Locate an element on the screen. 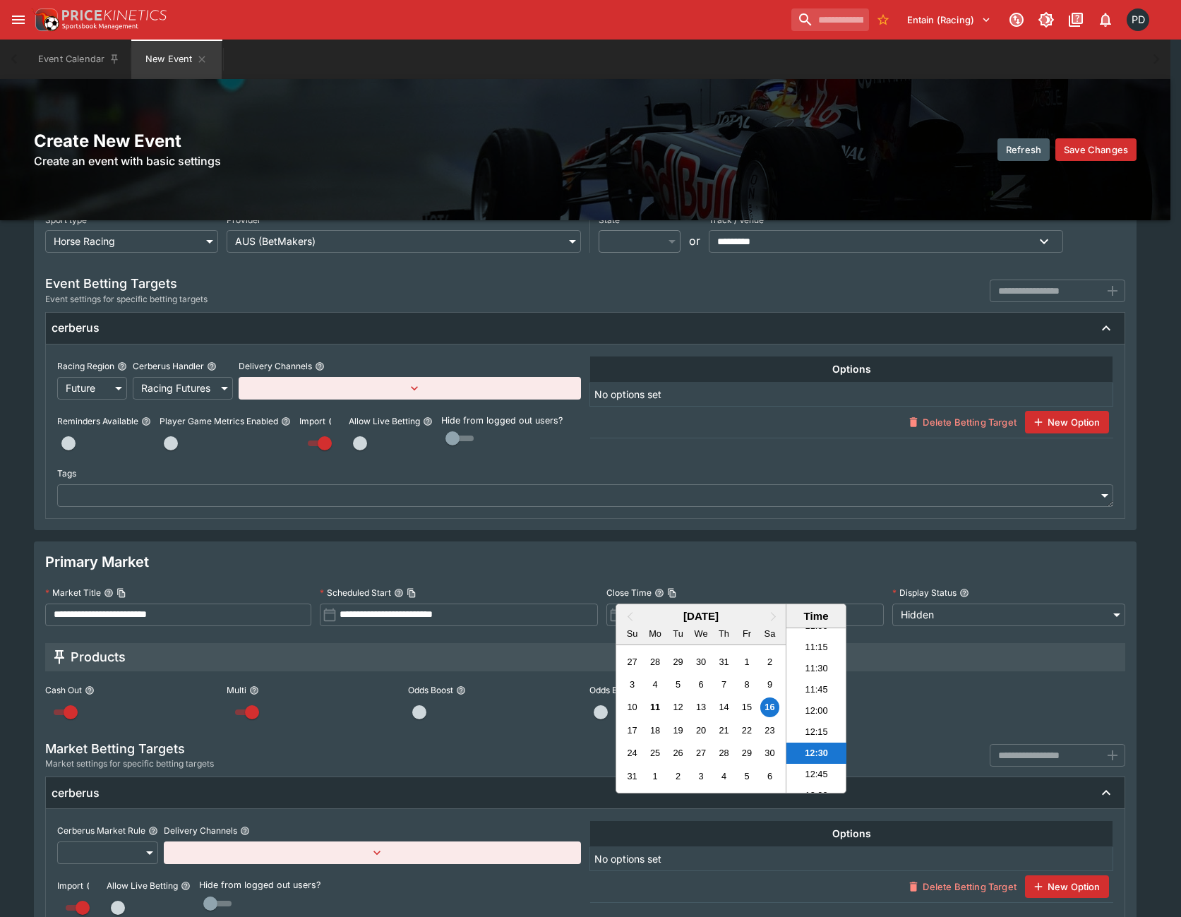 This screenshot has height=917, width=1181. div: Choose Tuesday, August 5th, 2025 is located at coordinates (678, 684).